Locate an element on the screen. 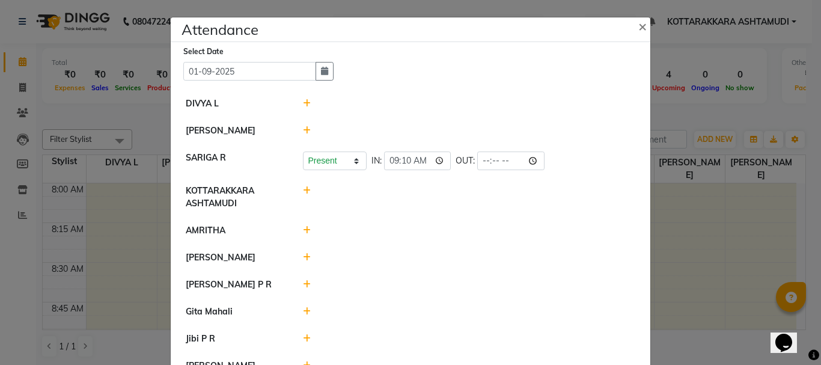 This screenshot has height=365, width=821. h4: Attendance is located at coordinates (220, 29).